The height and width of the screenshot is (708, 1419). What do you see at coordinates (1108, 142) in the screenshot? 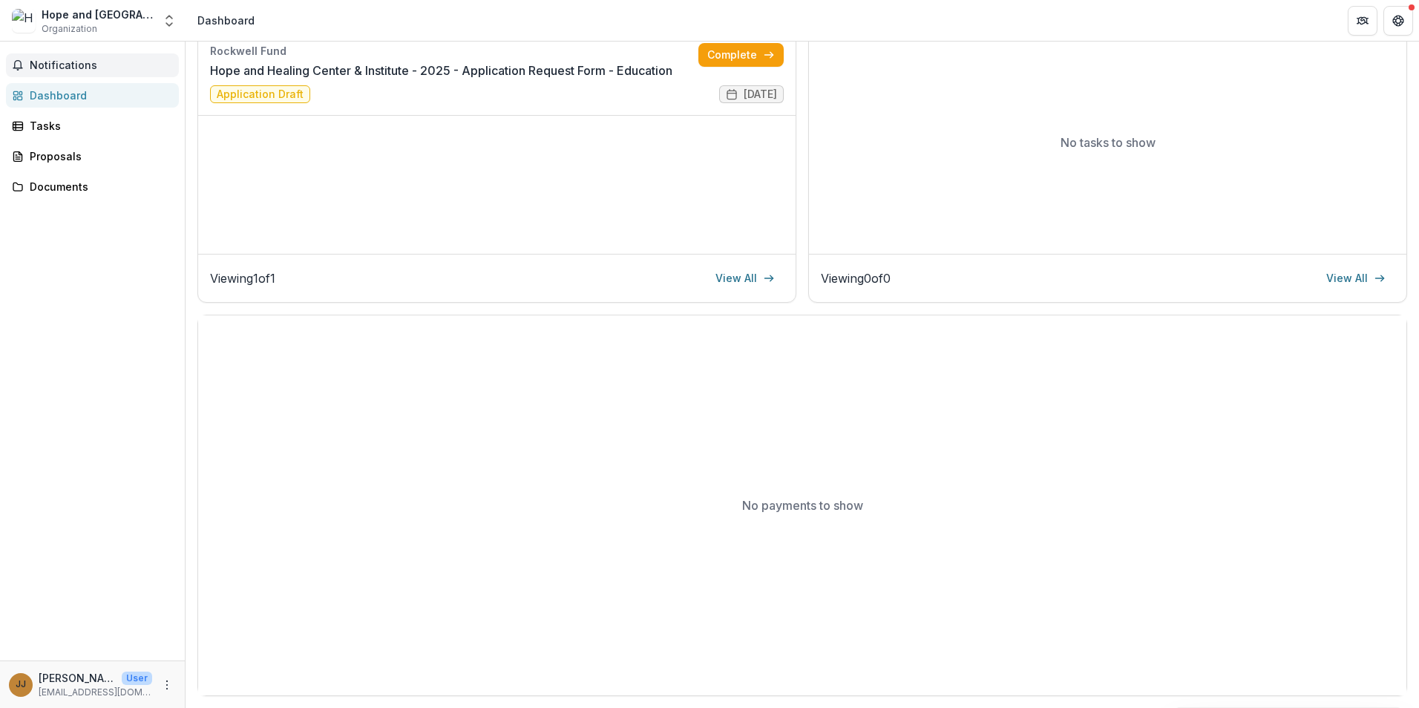
I see `p: No tasks to show` at bounding box center [1108, 142].